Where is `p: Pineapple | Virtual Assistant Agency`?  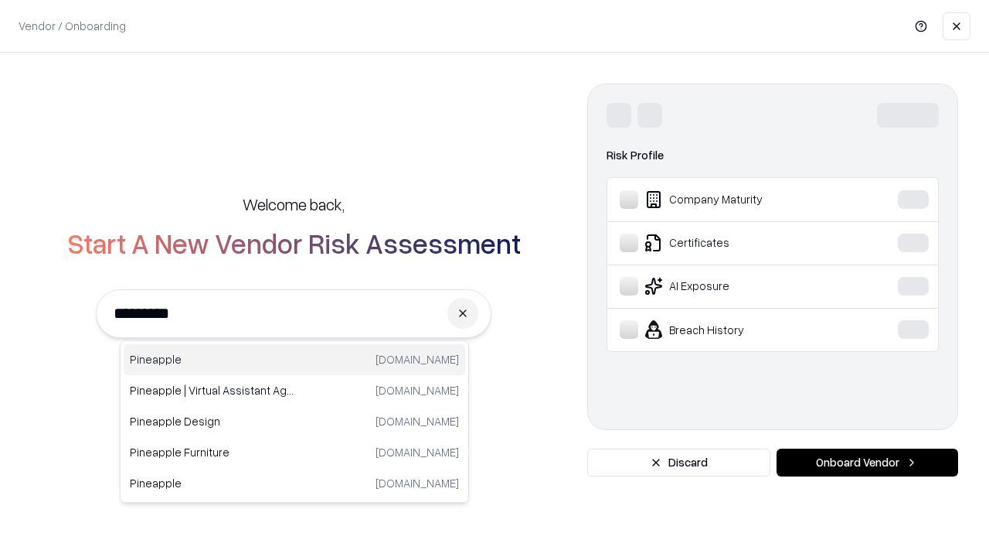
p: Pineapple | Virtual Assistant Agency is located at coordinates (212, 390).